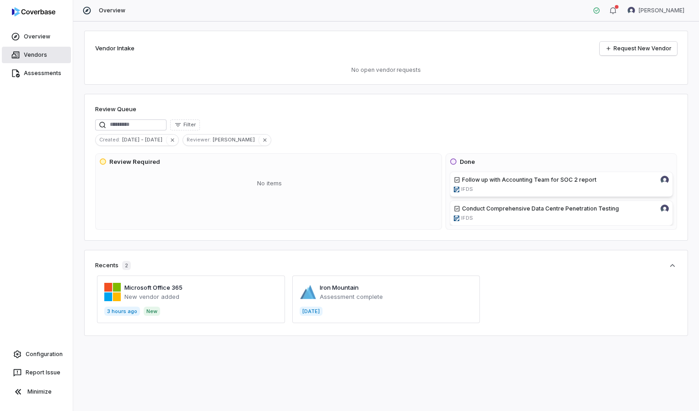  Describe the element at coordinates (339, 287) in the screenshot. I see `a: Iron Mountain` at that location.